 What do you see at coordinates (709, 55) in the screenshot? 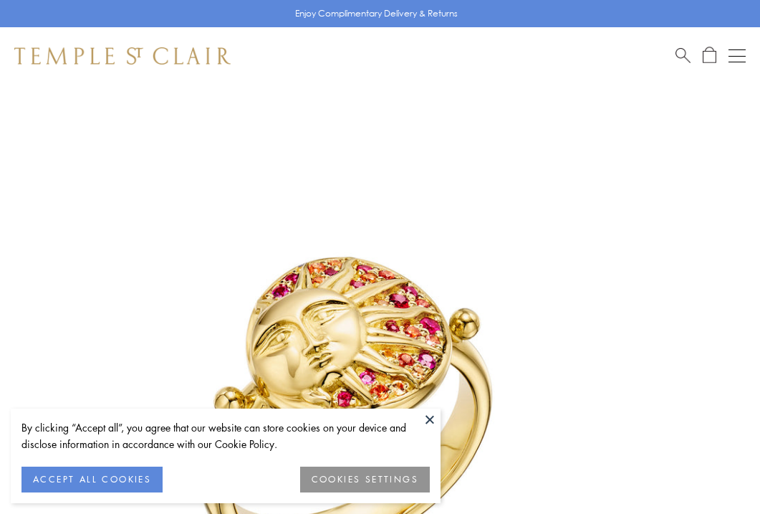
I see `a: Open Shopping Bag` at bounding box center [709, 55].